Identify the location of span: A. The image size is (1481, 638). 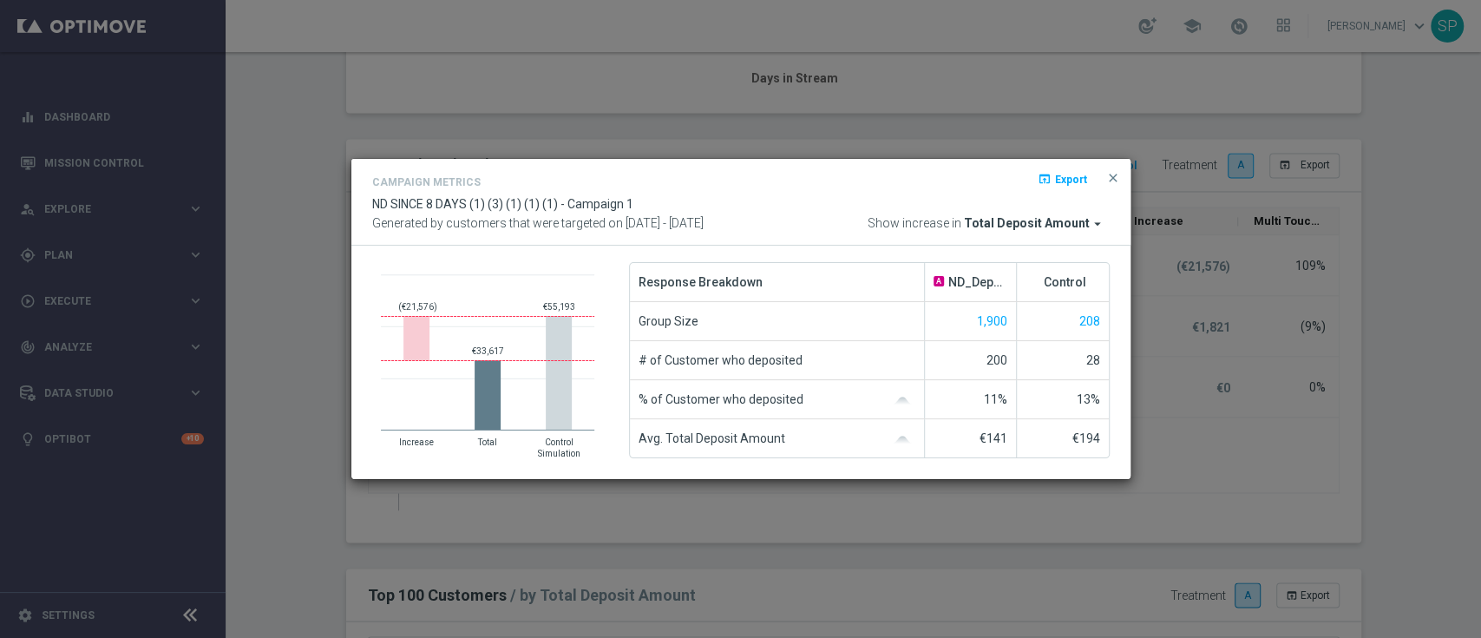
(939, 281).